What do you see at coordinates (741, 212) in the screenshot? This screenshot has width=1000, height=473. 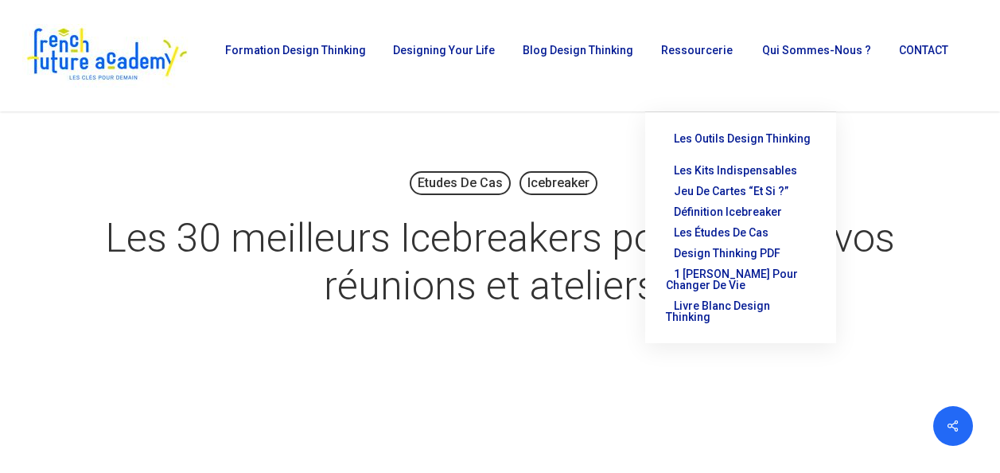 I see `a: Définition Icebreaker` at bounding box center [741, 212].